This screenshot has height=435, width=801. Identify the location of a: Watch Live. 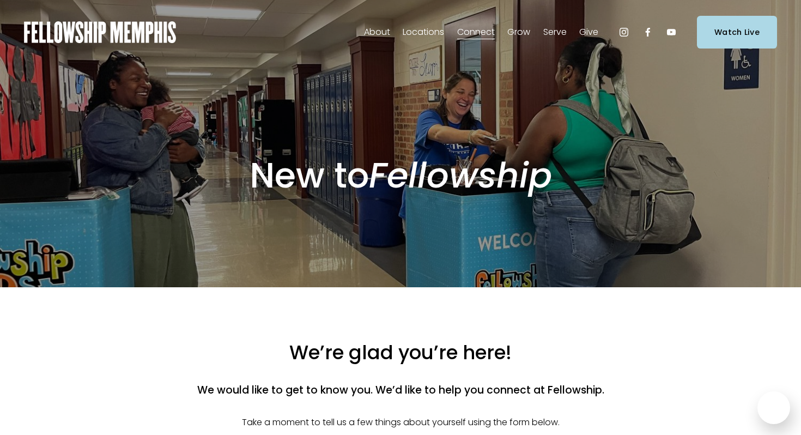
(737, 32).